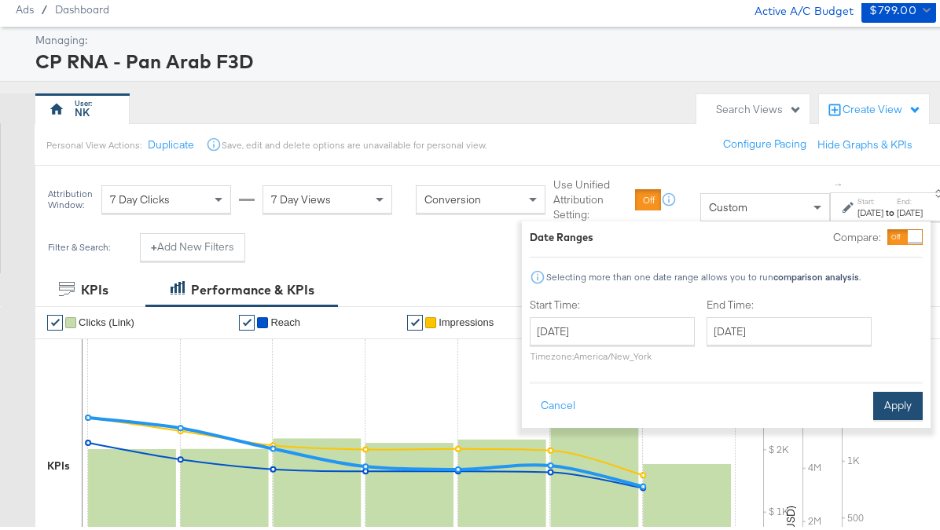  What do you see at coordinates (252, 287) in the screenshot?
I see `div: Performance & KPIs` at bounding box center [252, 287].